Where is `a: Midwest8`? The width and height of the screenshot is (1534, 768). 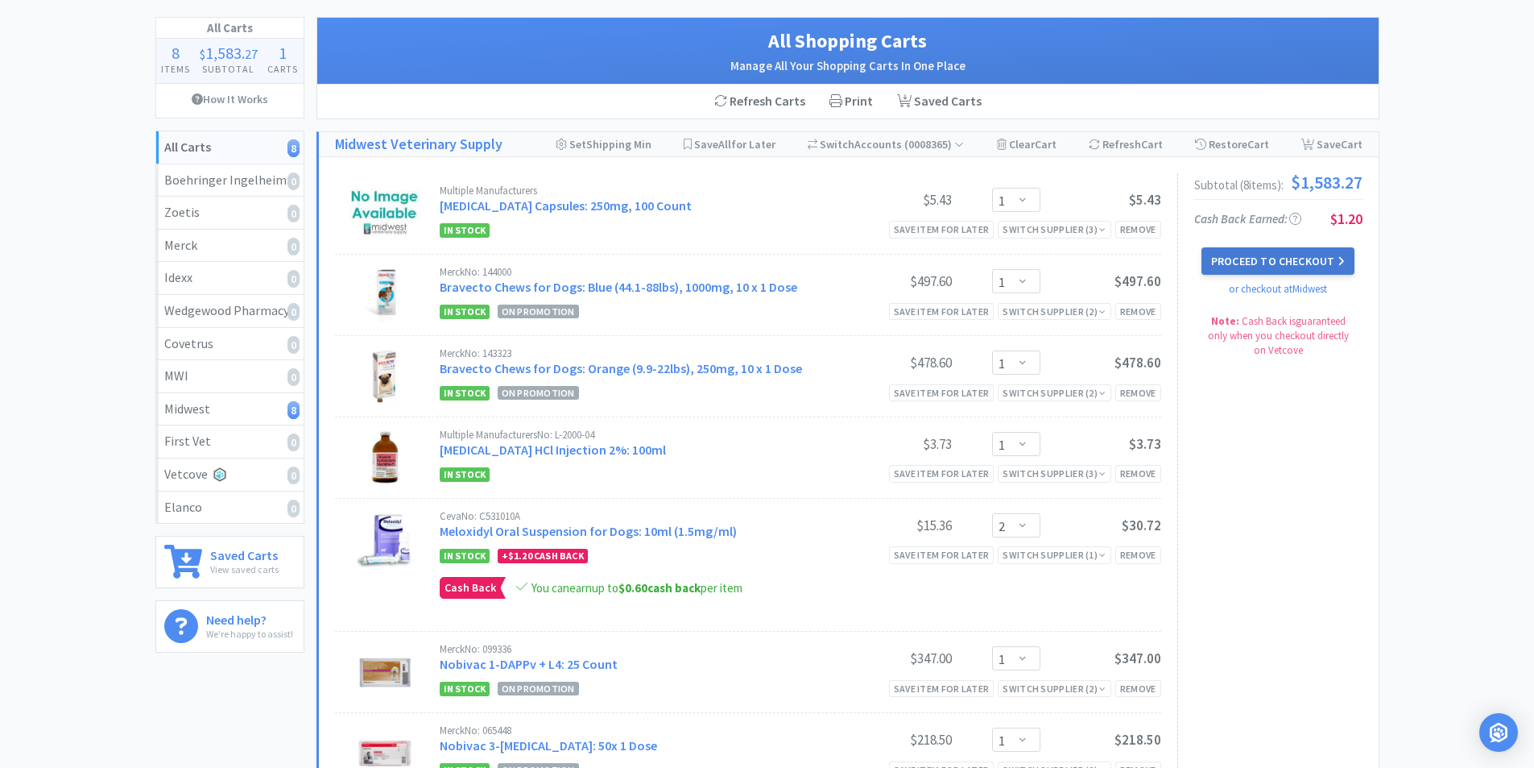 a: Midwest8 is located at coordinates (230, 409).